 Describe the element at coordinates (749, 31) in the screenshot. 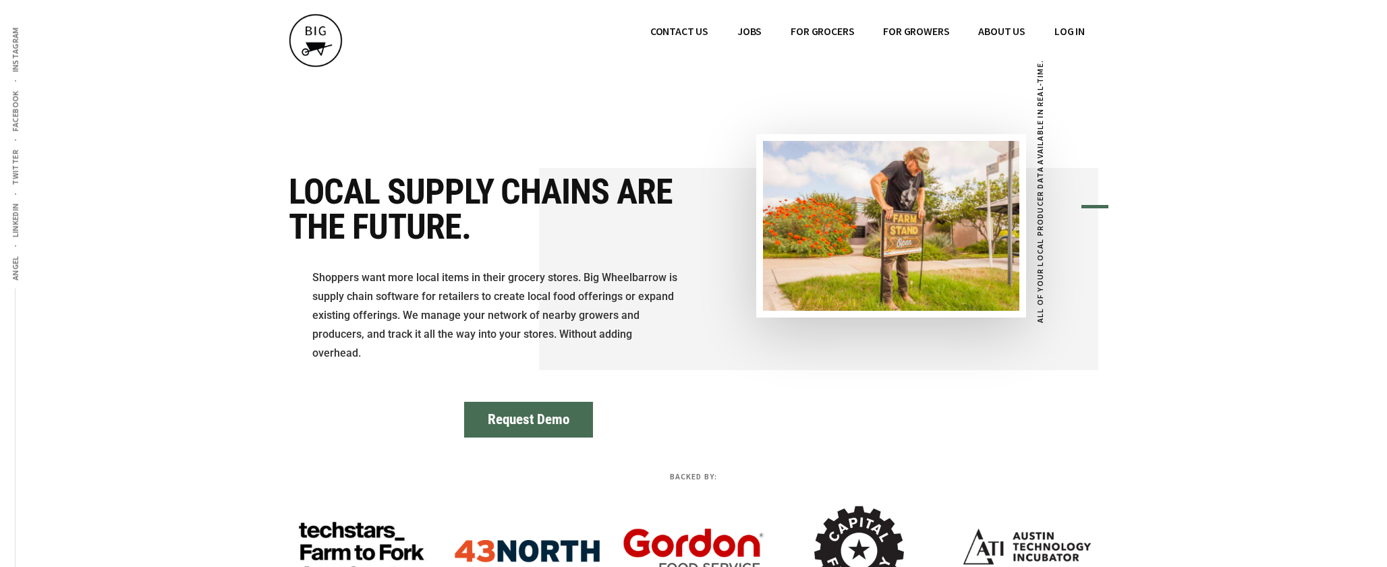

I see `a: JOBS` at that location.